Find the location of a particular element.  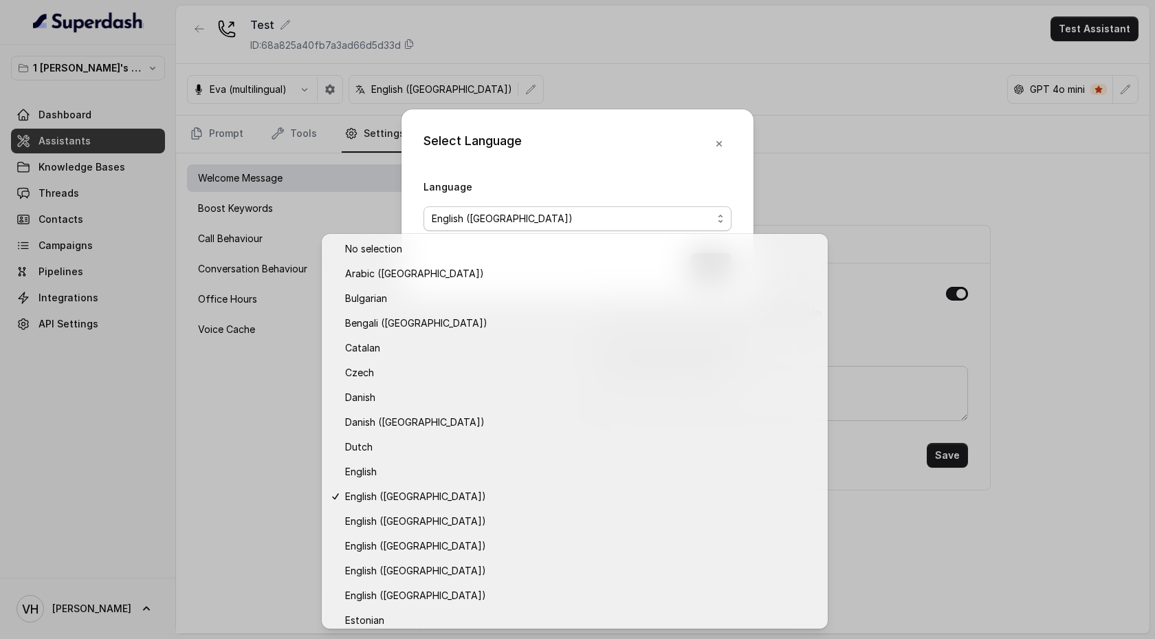

span: Catalan is located at coordinates (581, 348).